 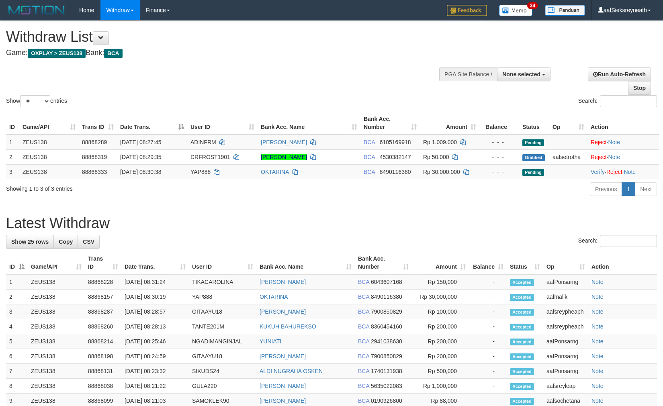 I want to click on a: CSV, so click(x=88, y=242).